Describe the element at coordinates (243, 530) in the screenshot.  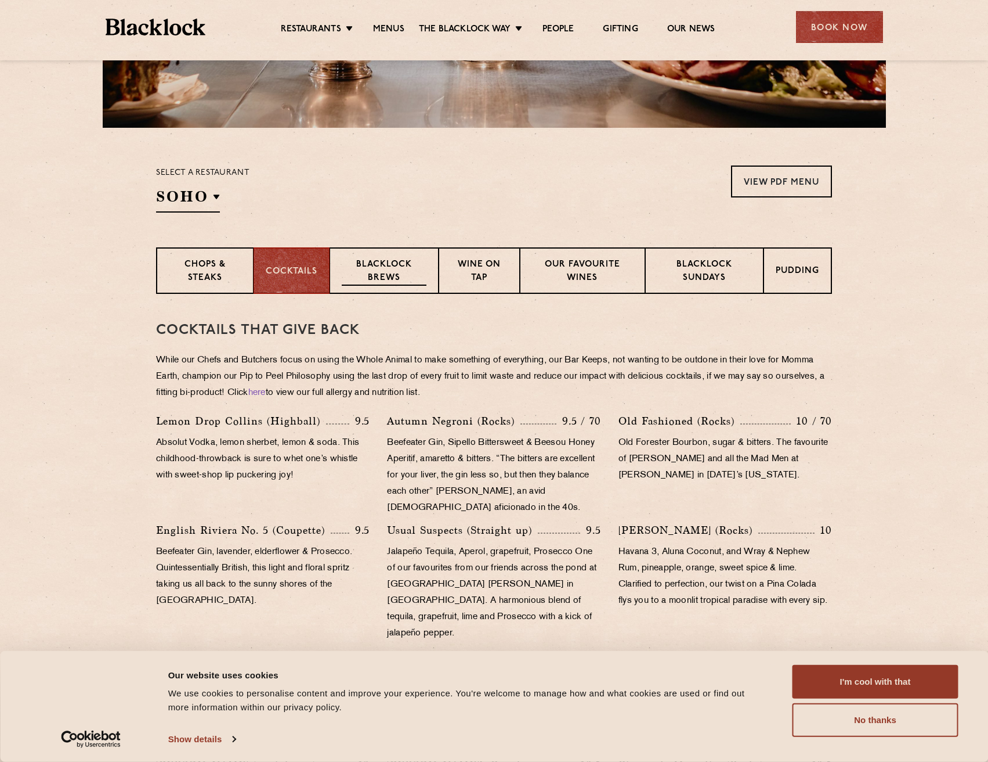
I see `p: English Riviera No. 5 (Coupette)` at that location.